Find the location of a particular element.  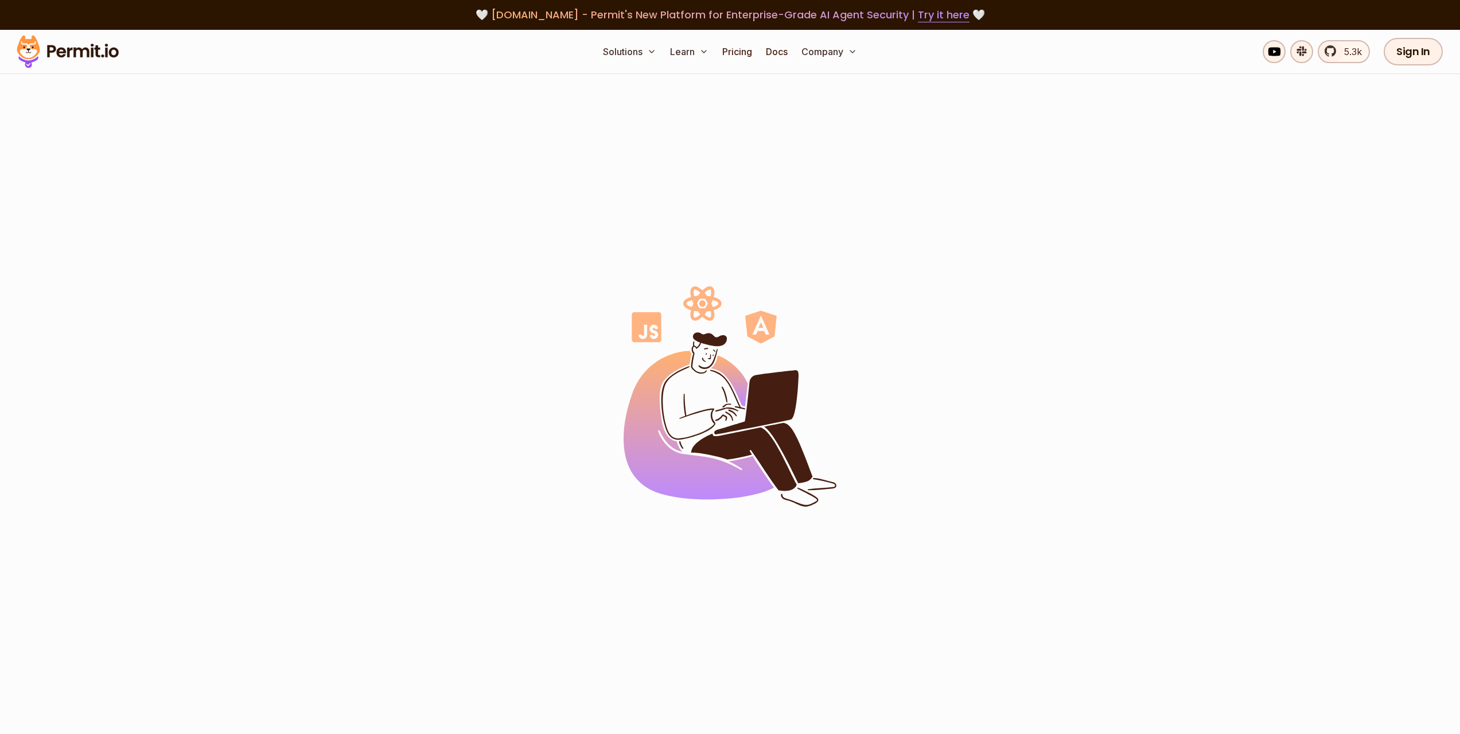

a: Try it here is located at coordinates (944, 15).